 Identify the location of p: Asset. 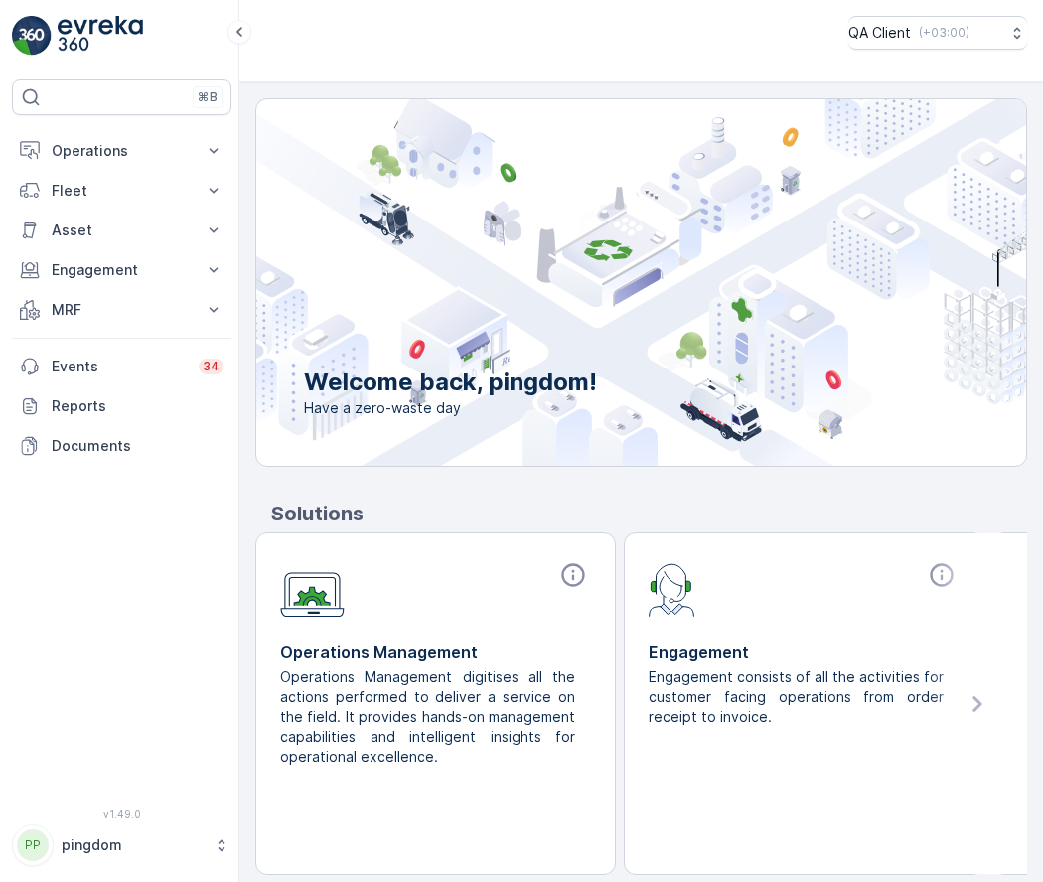
(121, 230).